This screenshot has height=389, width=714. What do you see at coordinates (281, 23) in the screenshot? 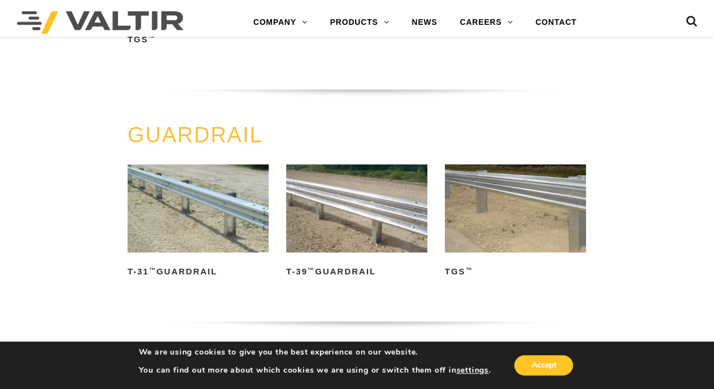
I see `a: COMPANY` at bounding box center [281, 23].